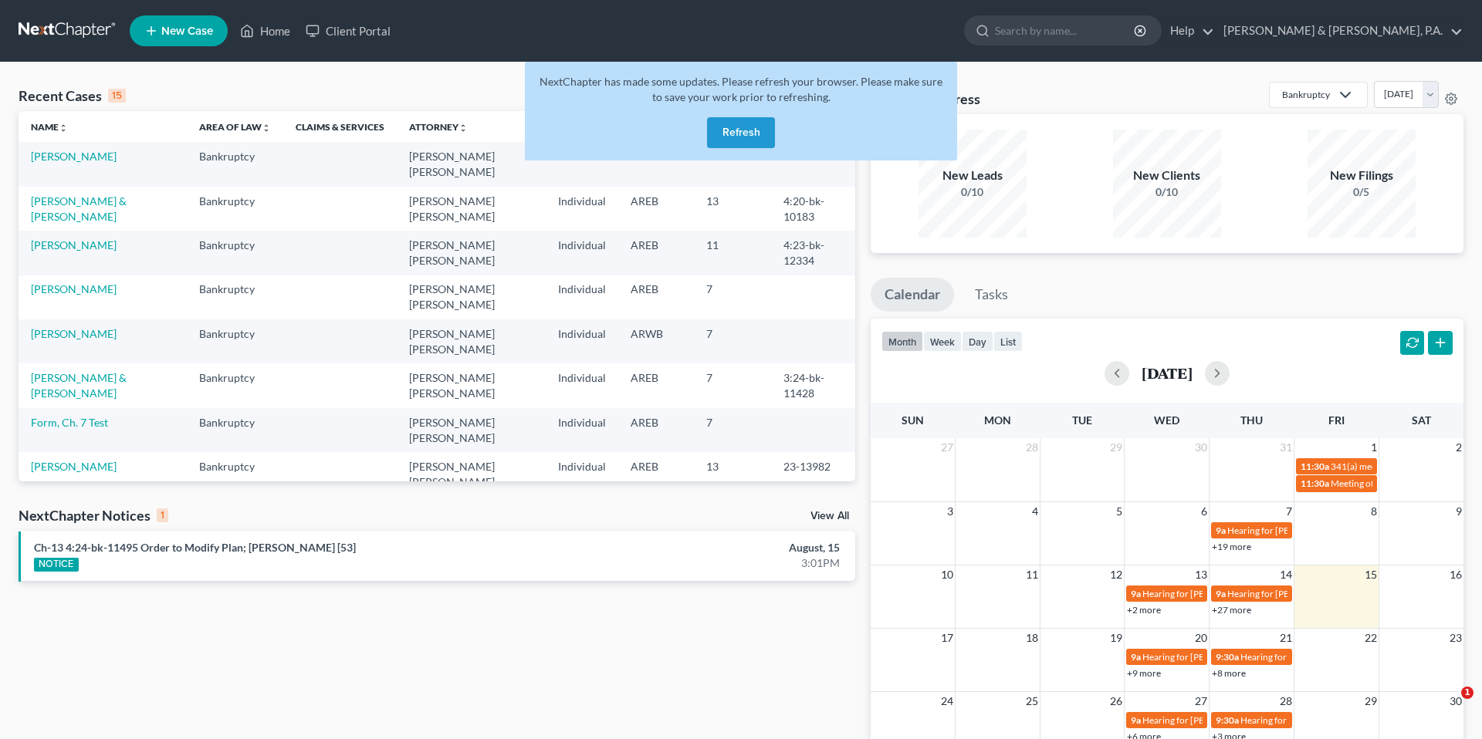  What do you see at coordinates (1374, 448) in the screenshot?
I see `span: 1` at bounding box center [1374, 448].